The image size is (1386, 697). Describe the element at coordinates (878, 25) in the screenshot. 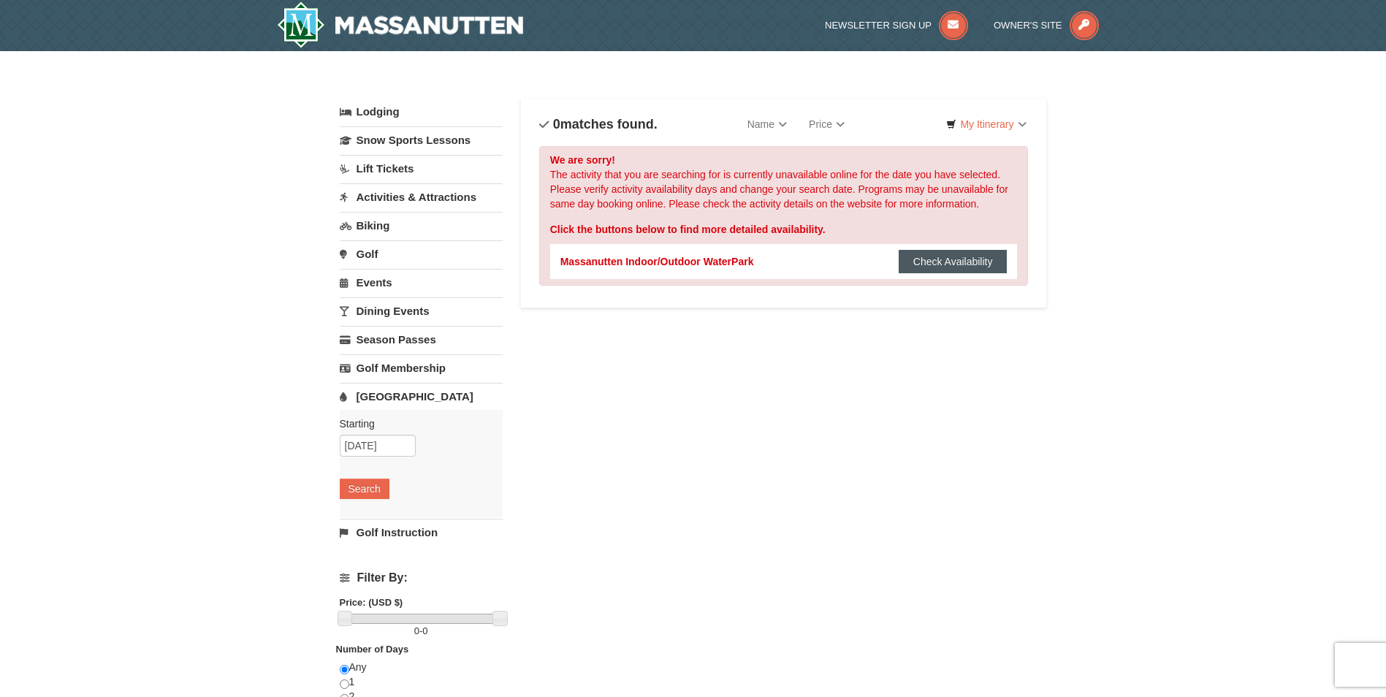

I see `span: Newsletter Sign Up` at that location.